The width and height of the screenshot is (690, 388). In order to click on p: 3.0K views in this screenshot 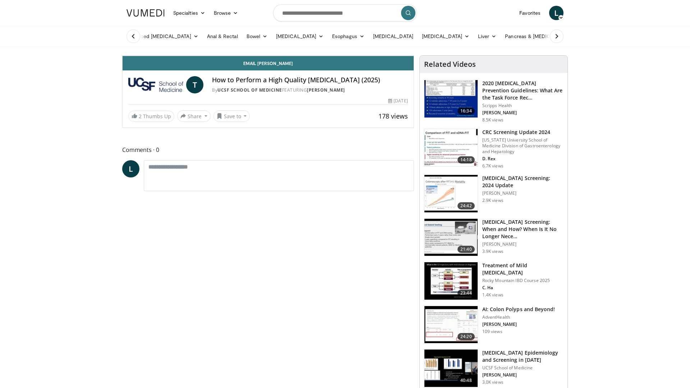, I will do `click(493, 382)`.